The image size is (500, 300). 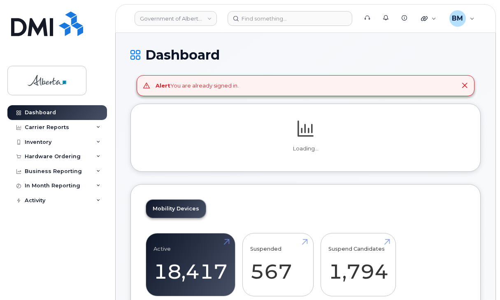 What do you see at coordinates (358, 265) in the screenshot?
I see `a: Suspend Candidates 1,794` at bounding box center [358, 265].